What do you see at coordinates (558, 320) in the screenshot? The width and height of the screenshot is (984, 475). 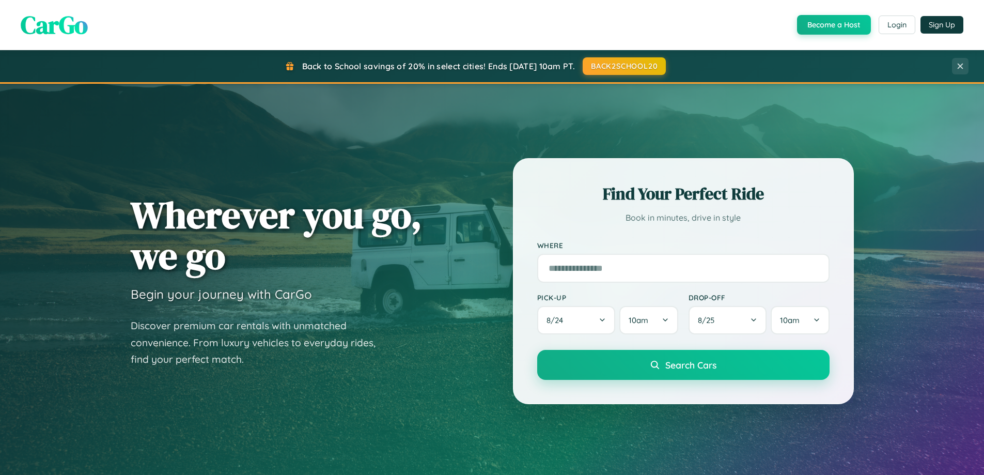 I see `span: 8 / 24` at bounding box center [558, 320].